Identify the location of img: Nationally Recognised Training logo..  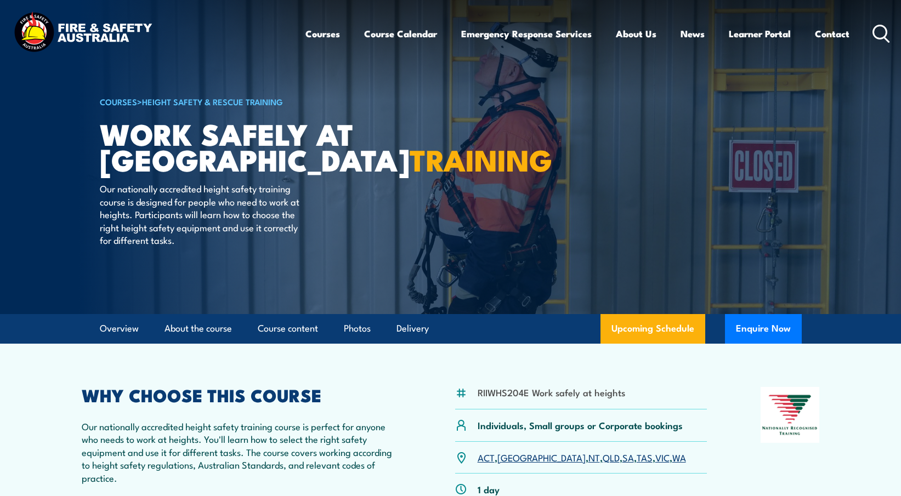
(790, 415).